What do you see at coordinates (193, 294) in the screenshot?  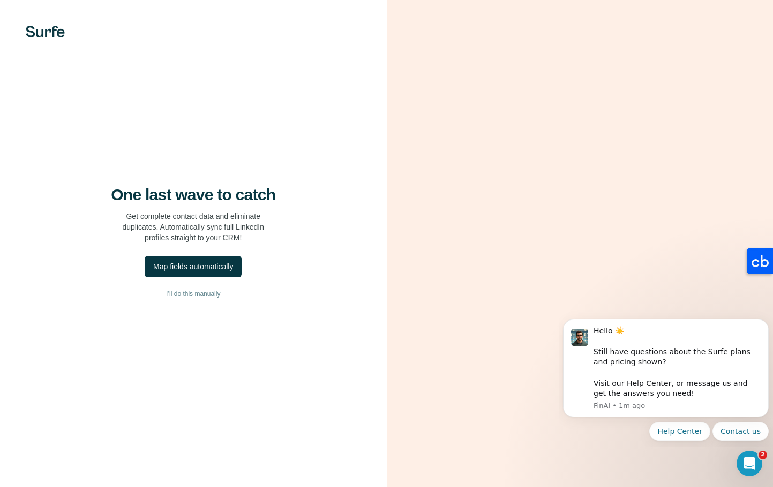 I see `span: I’ll do this manually` at bounding box center [193, 294].